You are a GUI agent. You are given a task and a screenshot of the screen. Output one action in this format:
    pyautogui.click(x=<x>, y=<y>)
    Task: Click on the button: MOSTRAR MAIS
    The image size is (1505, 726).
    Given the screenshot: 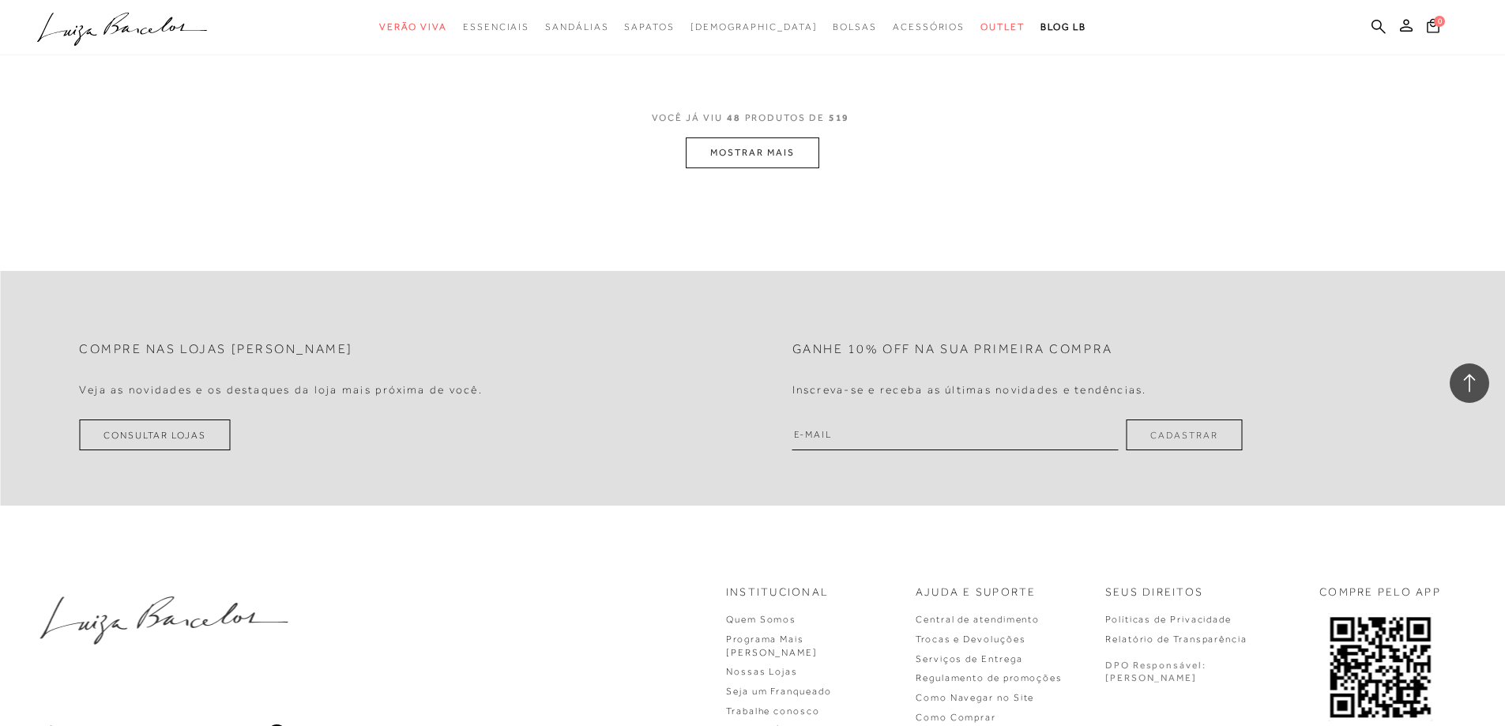 What is the action you would take?
    pyautogui.click(x=752, y=152)
    